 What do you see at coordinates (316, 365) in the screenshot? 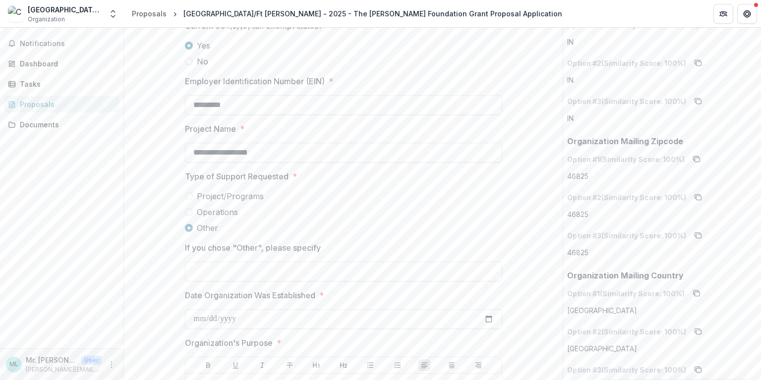
I see `button: Heading 1` at bounding box center [316, 365].